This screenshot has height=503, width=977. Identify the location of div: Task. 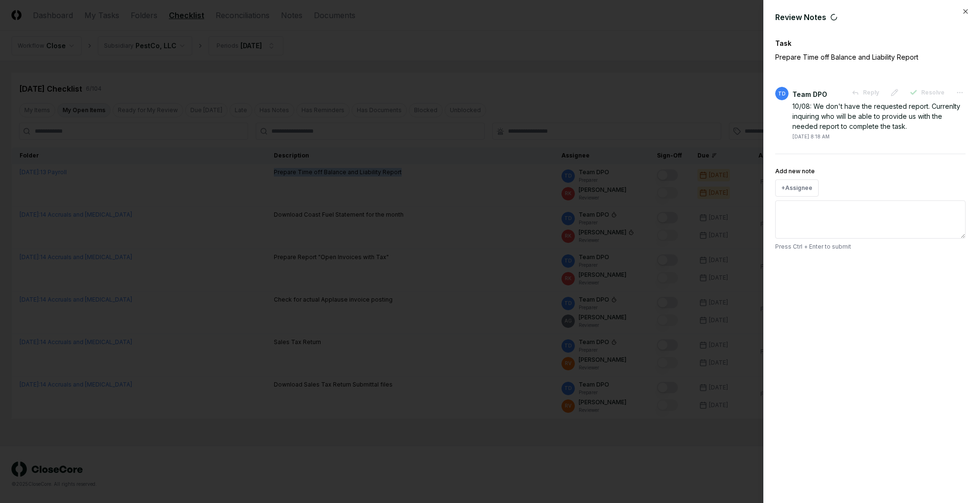
(870, 43).